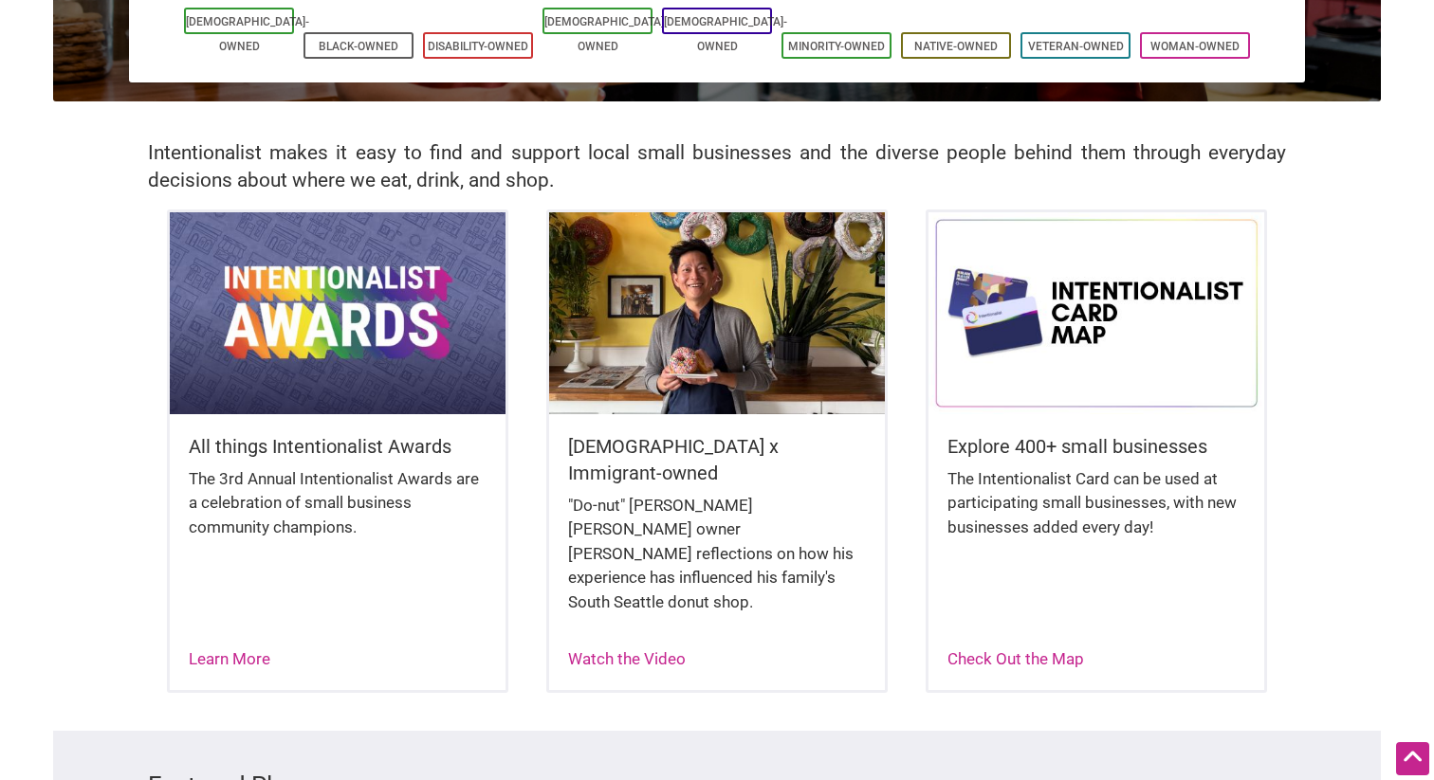 The height and width of the screenshot is (780, 1434). What do you see at coordinates (1096, 447) in the screenshot?
I see `h5: Explore 400+ small businesses` at bounding box center [1096, 447].